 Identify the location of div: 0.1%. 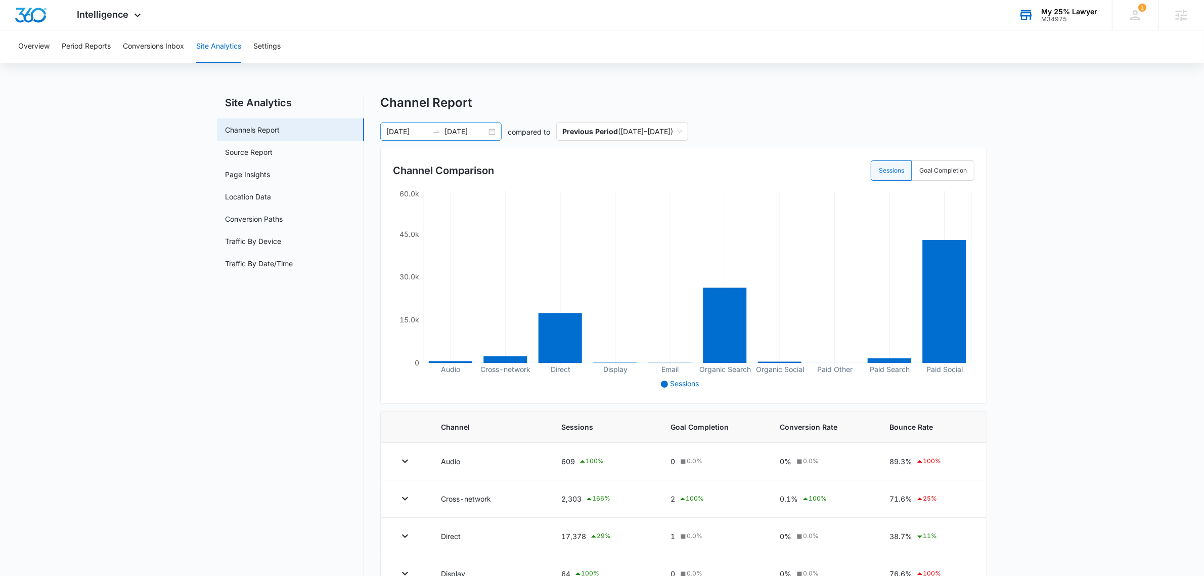
(822, 499).